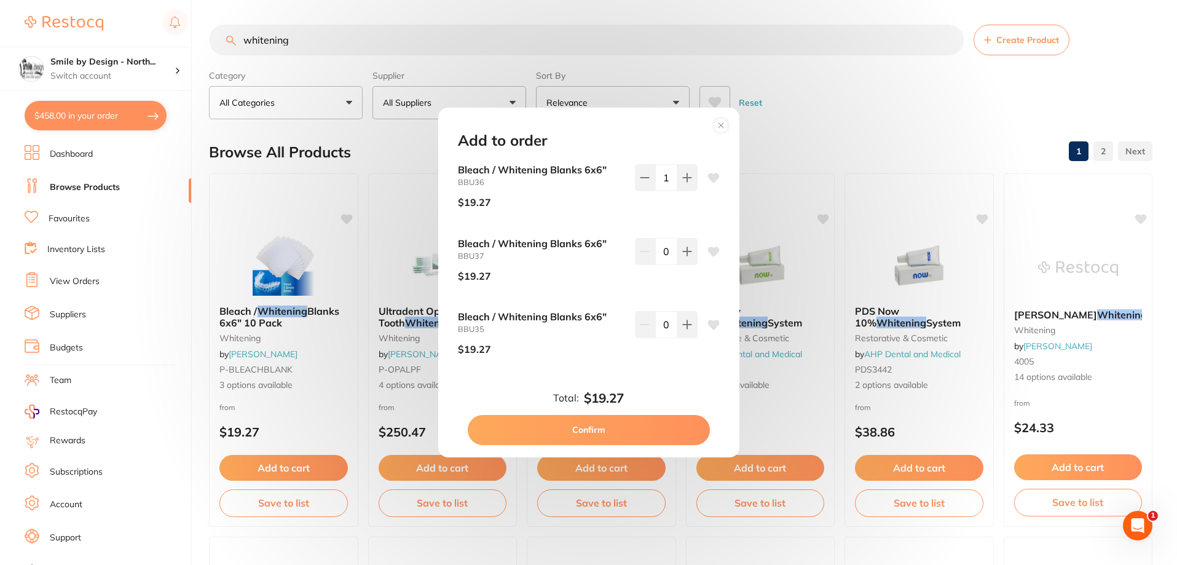  Describe the element at coordinates (542, 256) in the screenshot. I see `small: BBU37` at that location.